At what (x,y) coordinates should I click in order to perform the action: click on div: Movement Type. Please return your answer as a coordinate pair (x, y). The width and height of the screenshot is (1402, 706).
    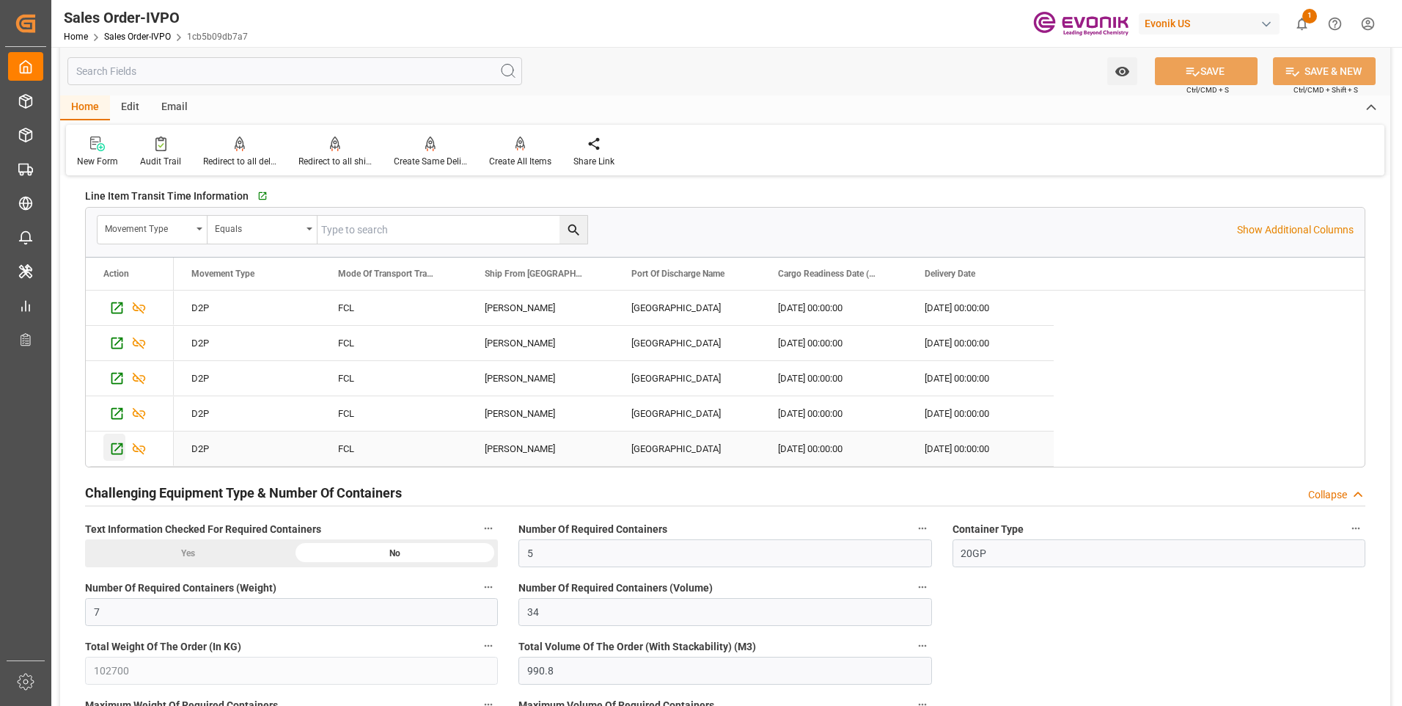
    Looking at the image, I should click on (148, 227).